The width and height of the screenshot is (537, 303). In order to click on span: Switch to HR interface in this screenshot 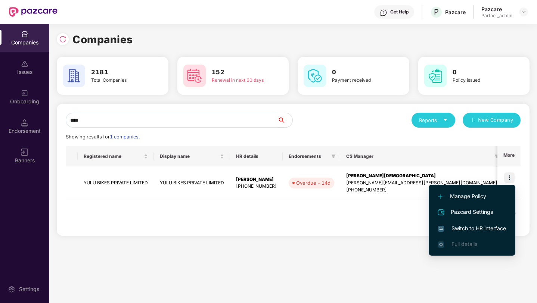, I will do `click(472, 229)`.